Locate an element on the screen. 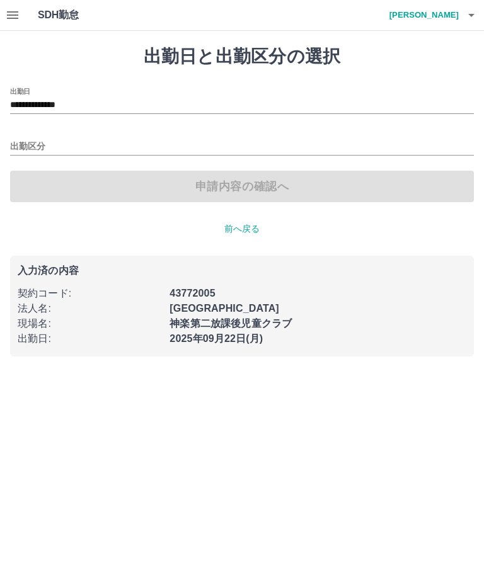  b: 神楽第二放課後児童クラブ is located at coordinates (231, 323).